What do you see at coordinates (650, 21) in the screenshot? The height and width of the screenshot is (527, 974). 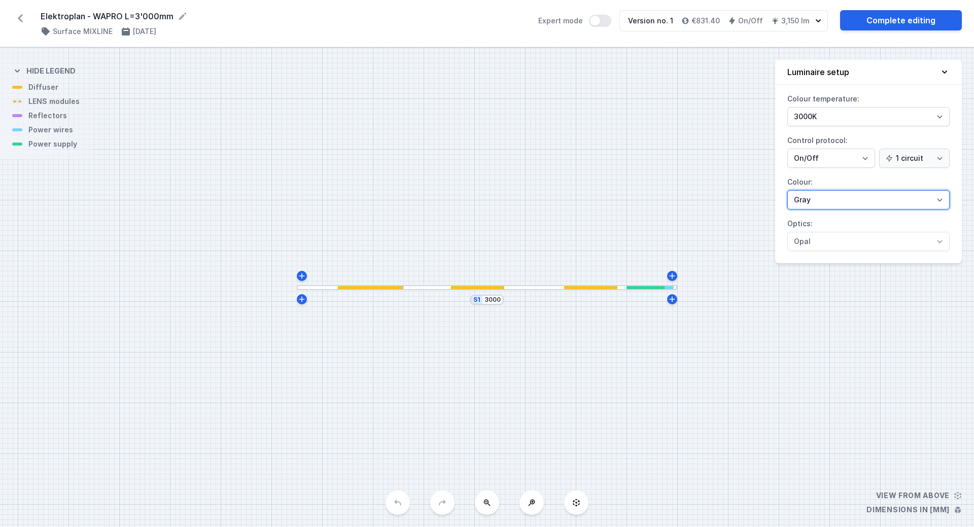 I see `div: Version no. 1` at bounding box center [650, 21].